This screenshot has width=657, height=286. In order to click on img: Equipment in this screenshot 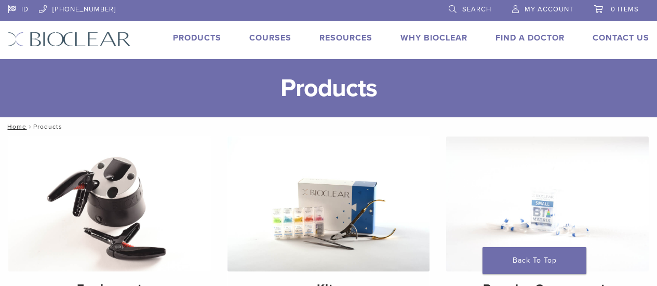, I will do `click(110, 204)`.